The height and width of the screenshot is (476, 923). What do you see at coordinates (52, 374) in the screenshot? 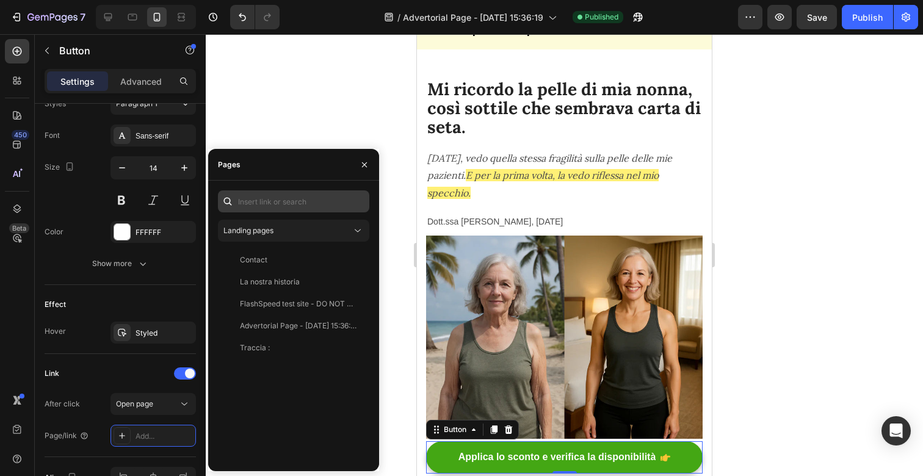
I see `div: Link` at bounding box center [52, 374].